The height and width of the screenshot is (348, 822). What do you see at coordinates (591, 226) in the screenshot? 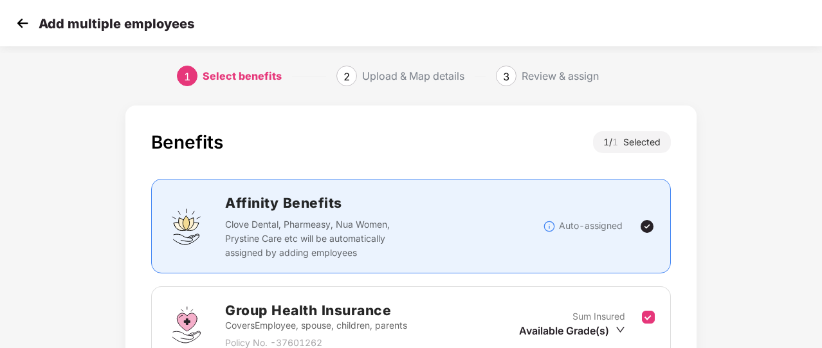
I see `p: Auto-assigned` at bounding box center [591, 226].